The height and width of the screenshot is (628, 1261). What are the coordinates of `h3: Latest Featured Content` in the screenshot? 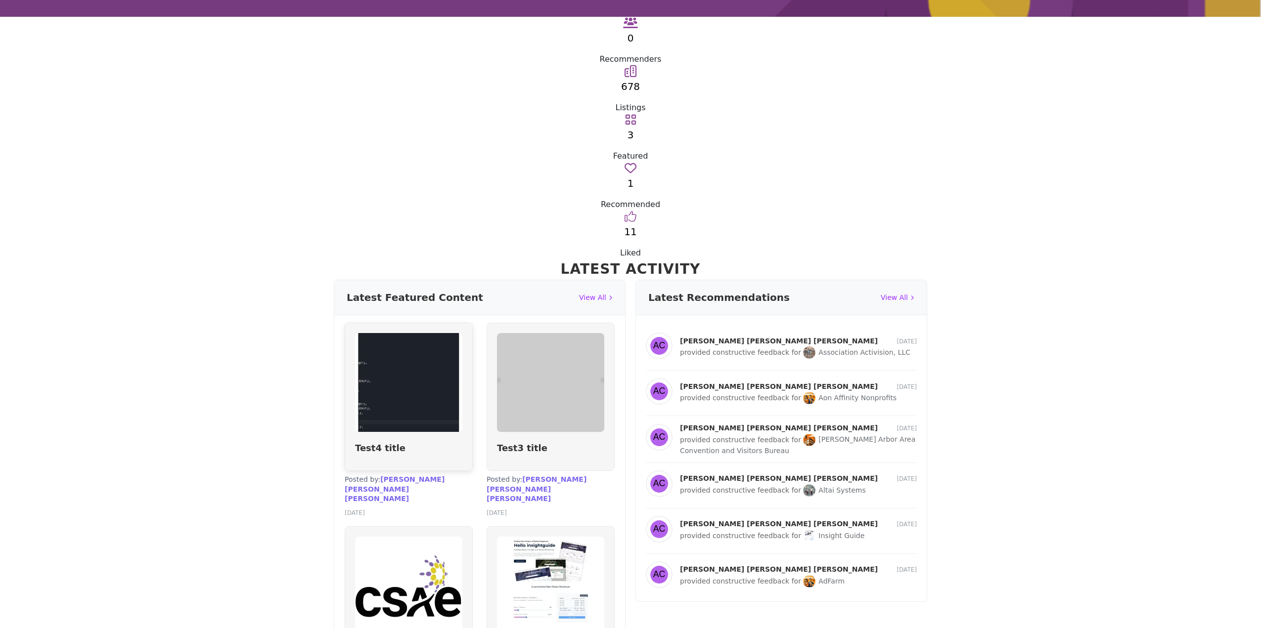 It's located at (415, 298).